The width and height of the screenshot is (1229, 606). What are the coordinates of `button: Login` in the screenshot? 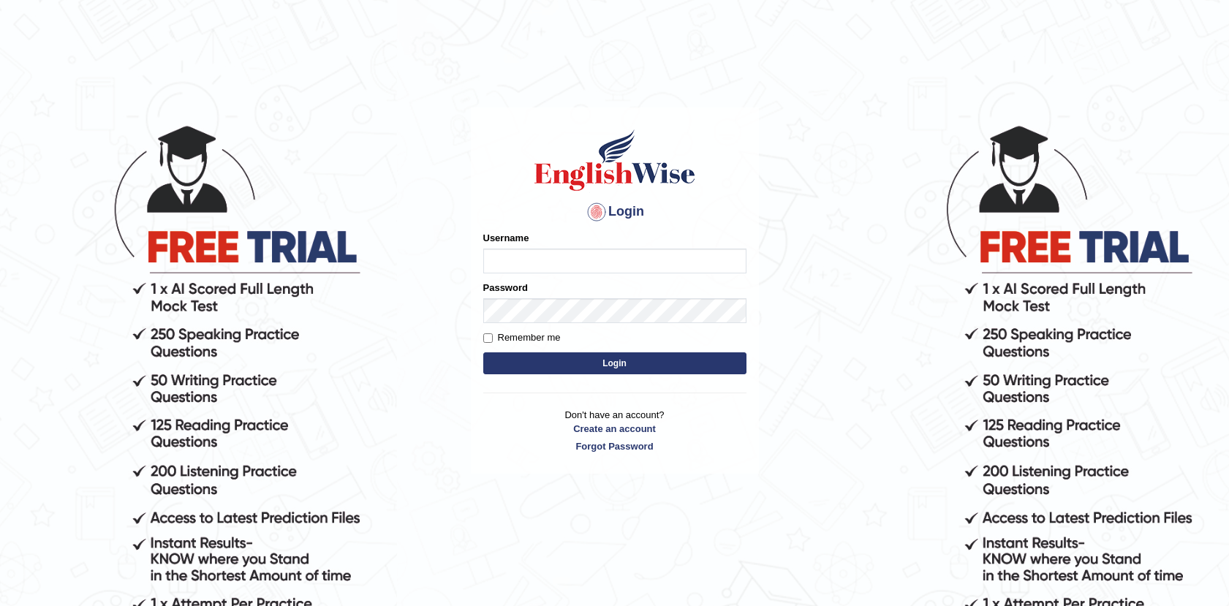 It's located at (615, 363).